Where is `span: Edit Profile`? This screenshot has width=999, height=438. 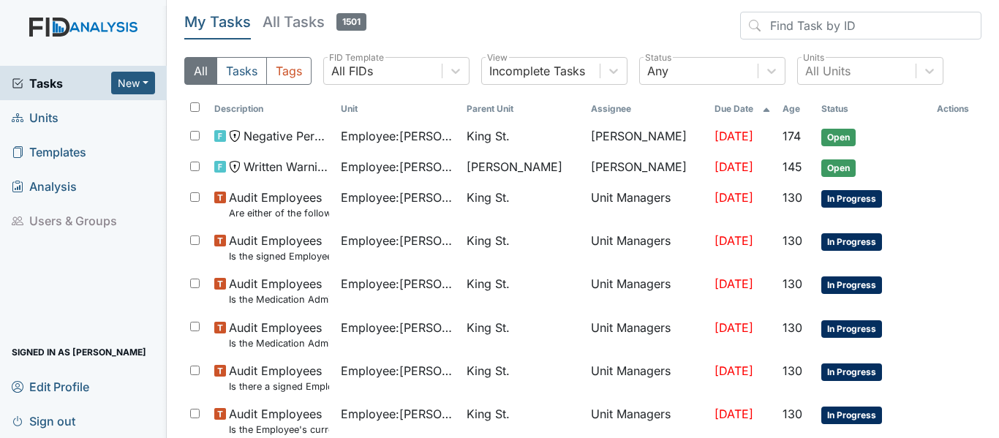 span: Edit Profile is located at coordinates (50, 386).